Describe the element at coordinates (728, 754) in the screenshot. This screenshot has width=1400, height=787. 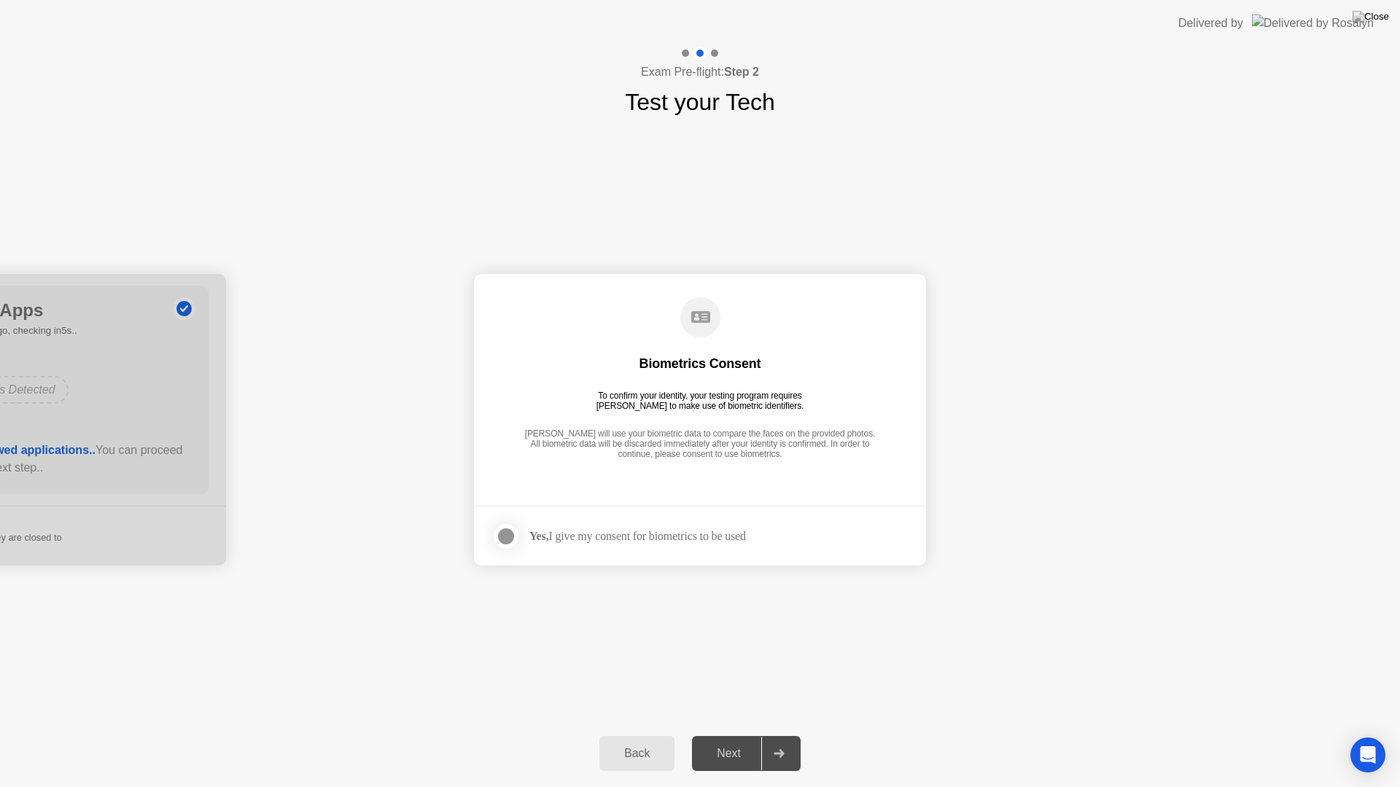
I see `div: Next` at that location.